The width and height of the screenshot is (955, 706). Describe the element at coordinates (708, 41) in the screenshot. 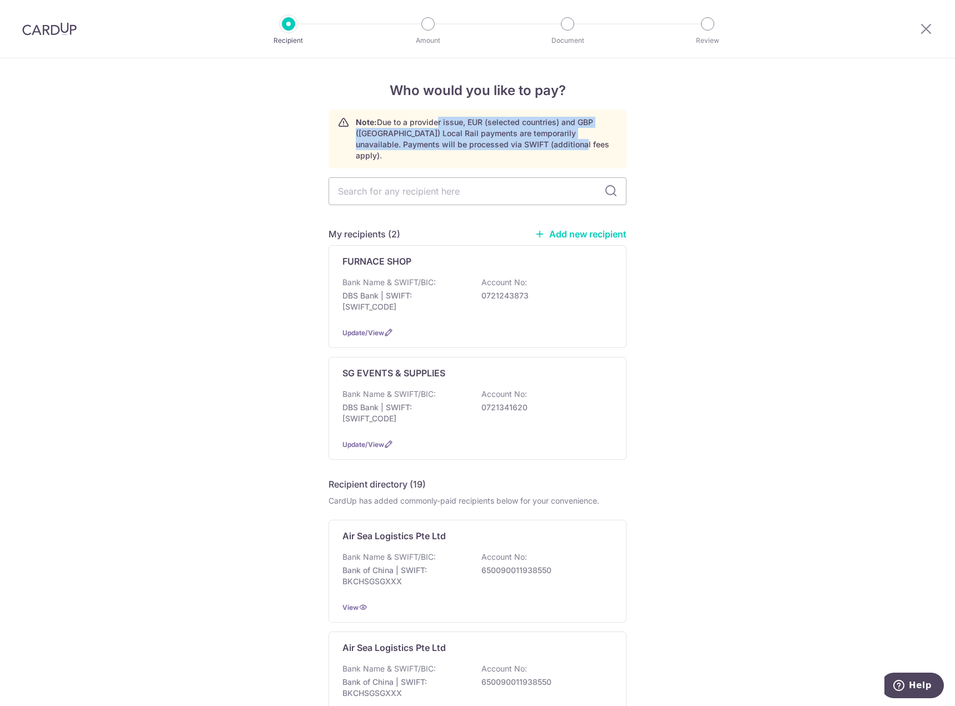

I see `p: Review` at that location.